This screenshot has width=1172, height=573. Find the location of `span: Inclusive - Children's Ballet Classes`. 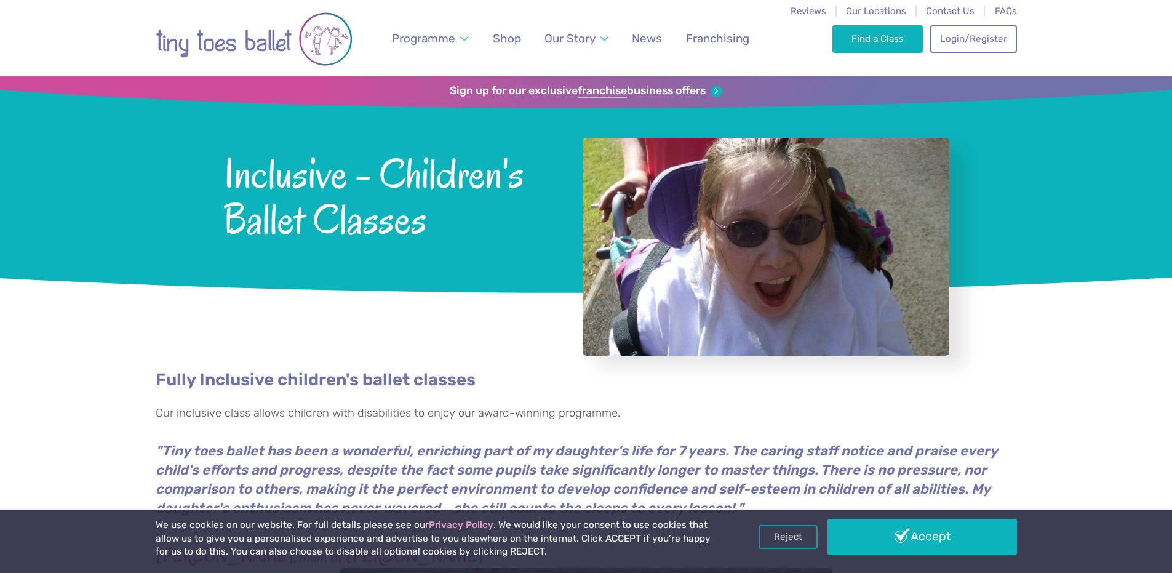

span: Inclusive - Children's Ballet Classes is located at coordinates (386, 194).